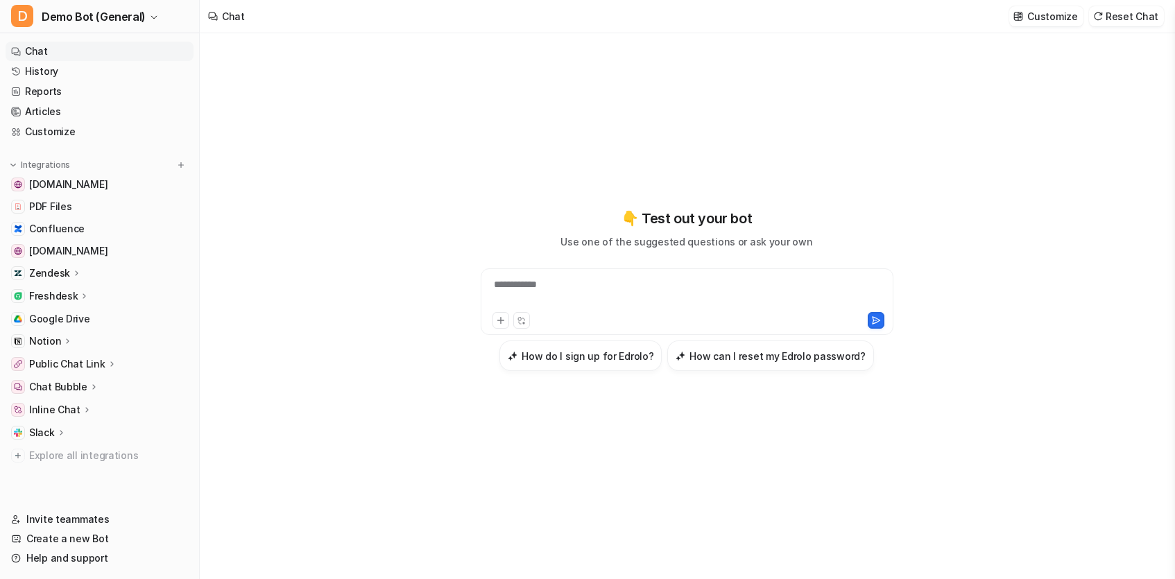 Image resolution: width=1175 pixels, height=579 pixels. Describe the element at coordinates (55, 410) in the screenshot. I see `p: Inline Chat` at that location.